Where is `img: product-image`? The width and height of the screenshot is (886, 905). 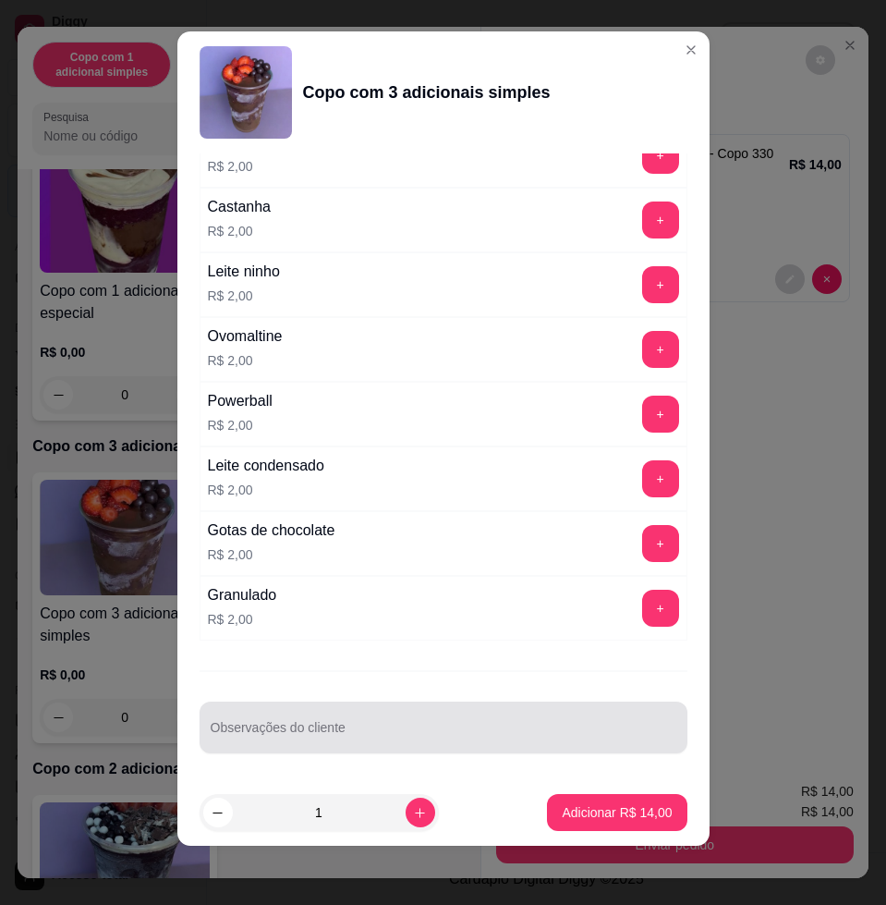
img: product-image is located at coordinates (246, 92).